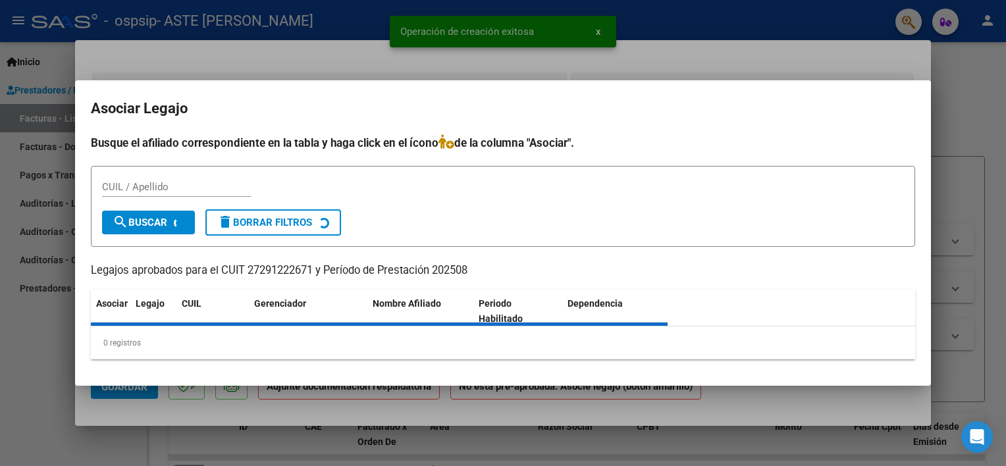 This screenshot has height=466, width=1006. Describe the element at coordinates (615, 312) in the screenshot. I see `datatable-header-cell: Dependencia` at that location.